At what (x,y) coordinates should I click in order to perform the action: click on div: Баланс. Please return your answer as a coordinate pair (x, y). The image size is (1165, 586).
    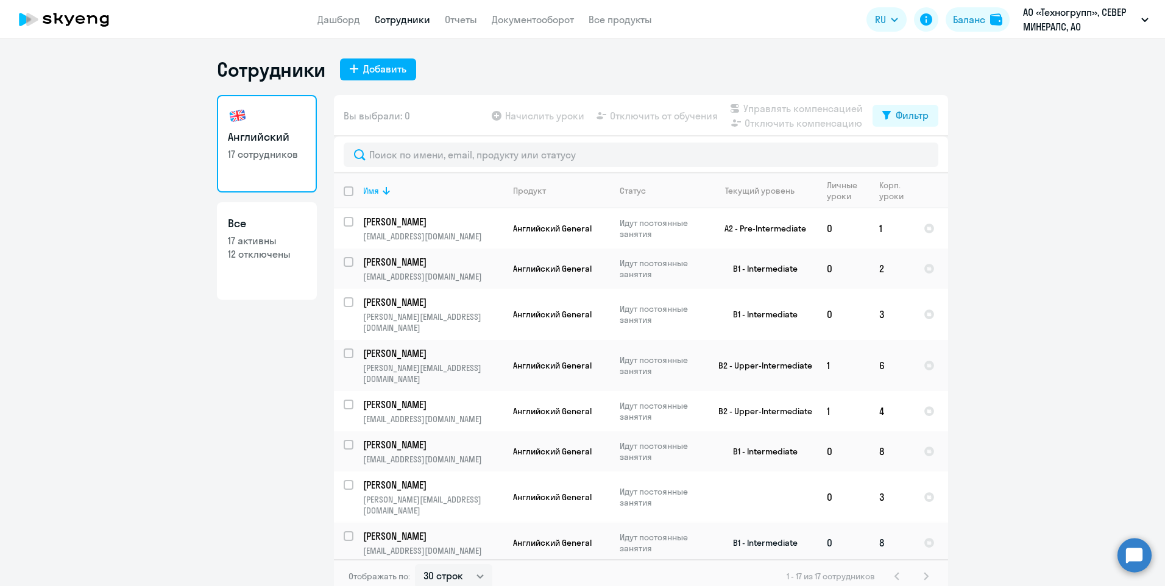
    Looking at the image, I should click on (969, 19).